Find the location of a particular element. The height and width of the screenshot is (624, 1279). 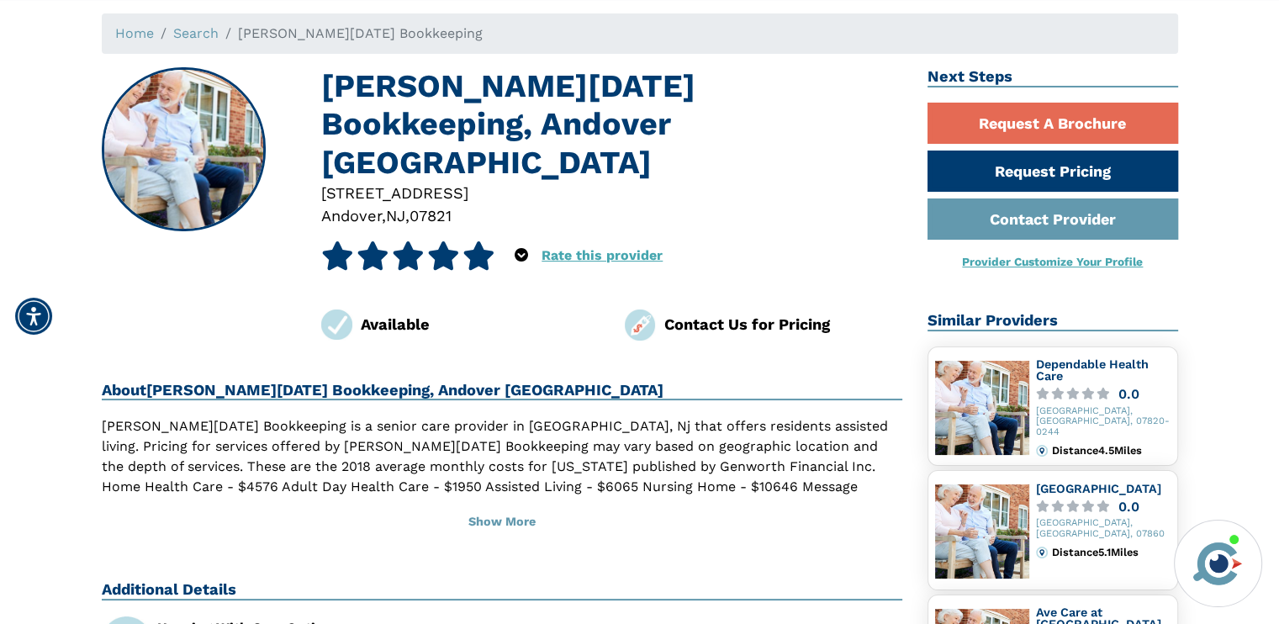

nav: breadcrumb is located at coordinates (640, 34).